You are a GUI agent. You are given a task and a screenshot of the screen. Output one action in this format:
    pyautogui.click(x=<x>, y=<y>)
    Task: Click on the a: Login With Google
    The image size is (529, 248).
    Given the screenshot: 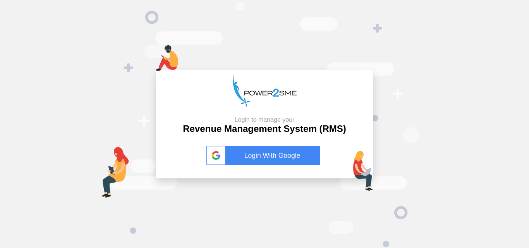 What is the action you would take?
    pyautogui.click(x=265, y=156)
    